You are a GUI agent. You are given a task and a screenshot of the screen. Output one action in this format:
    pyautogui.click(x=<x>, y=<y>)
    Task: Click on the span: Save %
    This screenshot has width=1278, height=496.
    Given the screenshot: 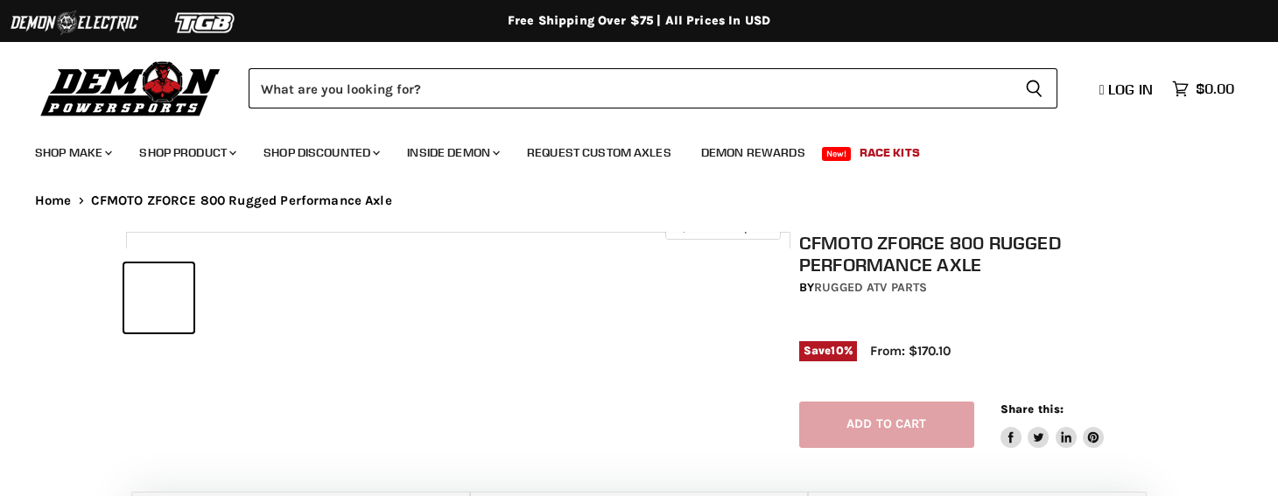 What is the action you would take?
    pyautogui.click(x=828, y=351)
    